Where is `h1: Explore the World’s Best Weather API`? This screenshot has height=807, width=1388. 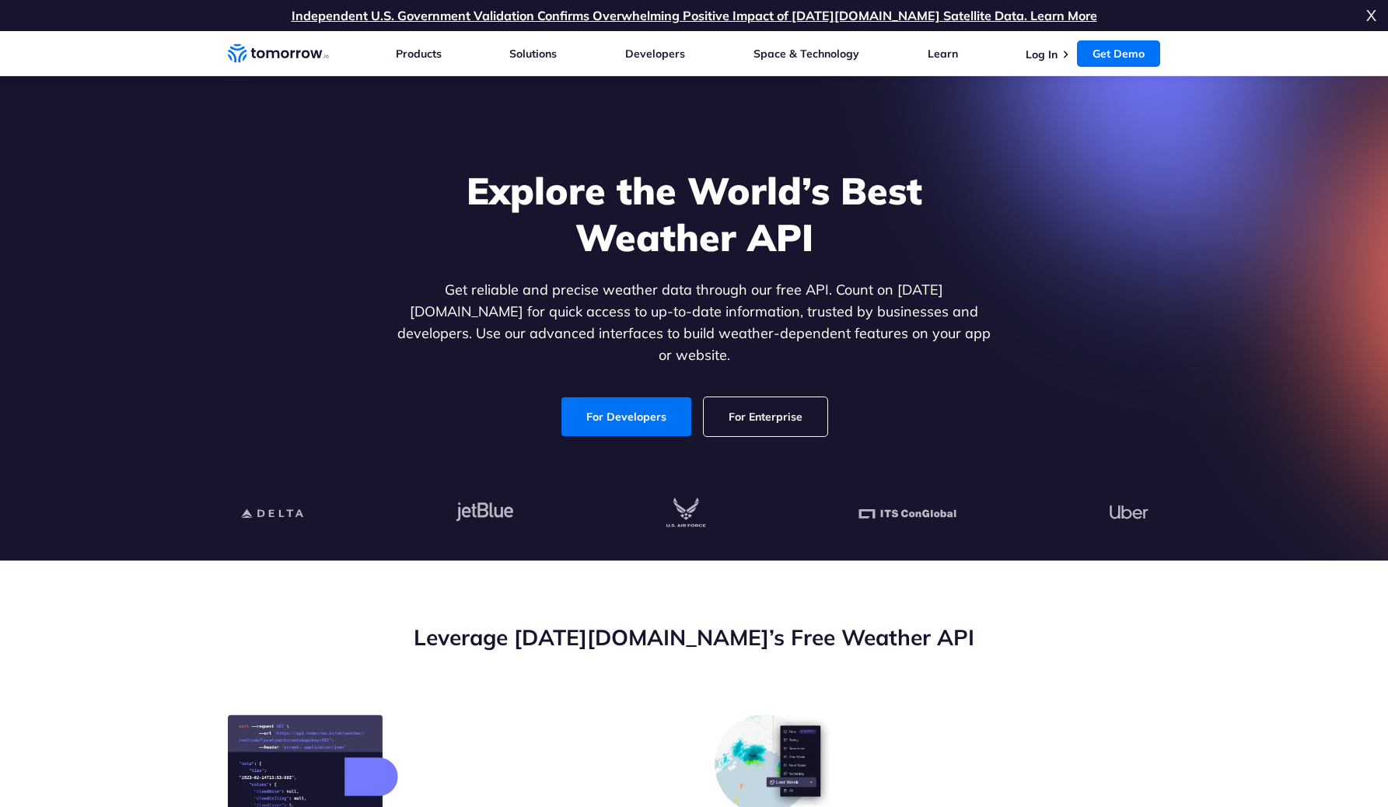 h1: Explore the World’s Best Weather API is located at coordinates (695, 214).